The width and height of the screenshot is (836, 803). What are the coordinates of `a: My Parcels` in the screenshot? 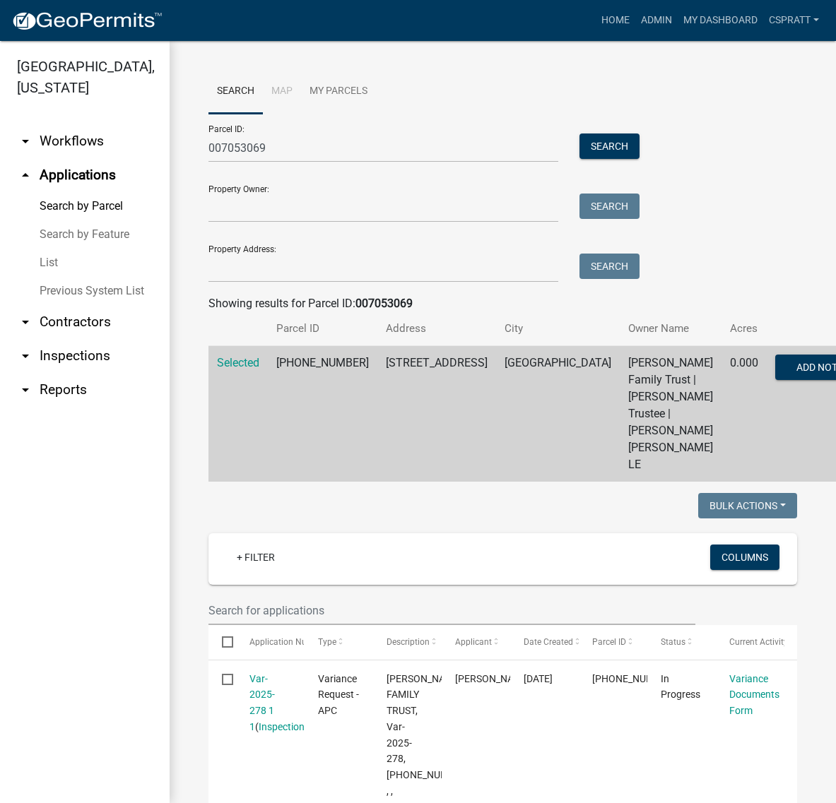 It's located at (338, 92).